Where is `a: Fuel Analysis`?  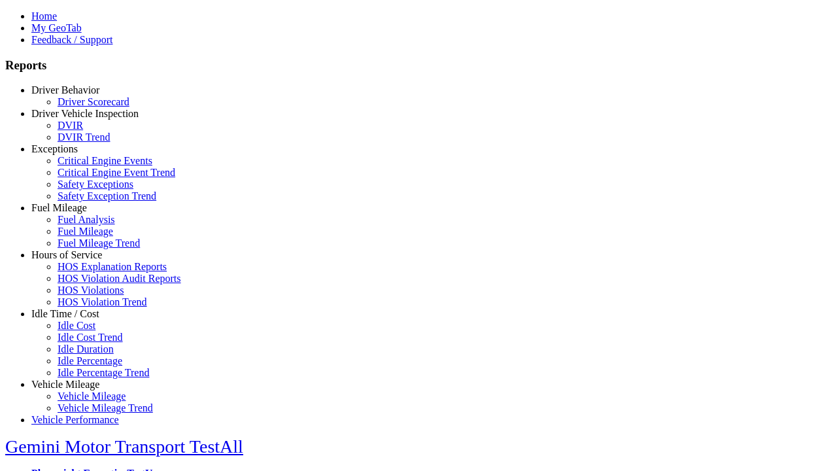
a: Fuel Analysis is located at coordinates (86, 219).